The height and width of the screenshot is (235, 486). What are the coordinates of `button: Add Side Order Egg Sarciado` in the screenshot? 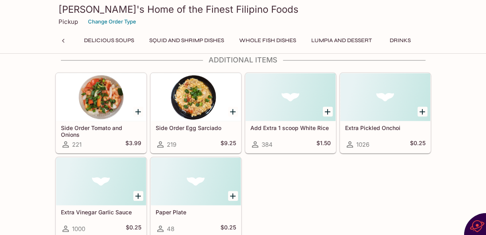 It's located at (233, 112).